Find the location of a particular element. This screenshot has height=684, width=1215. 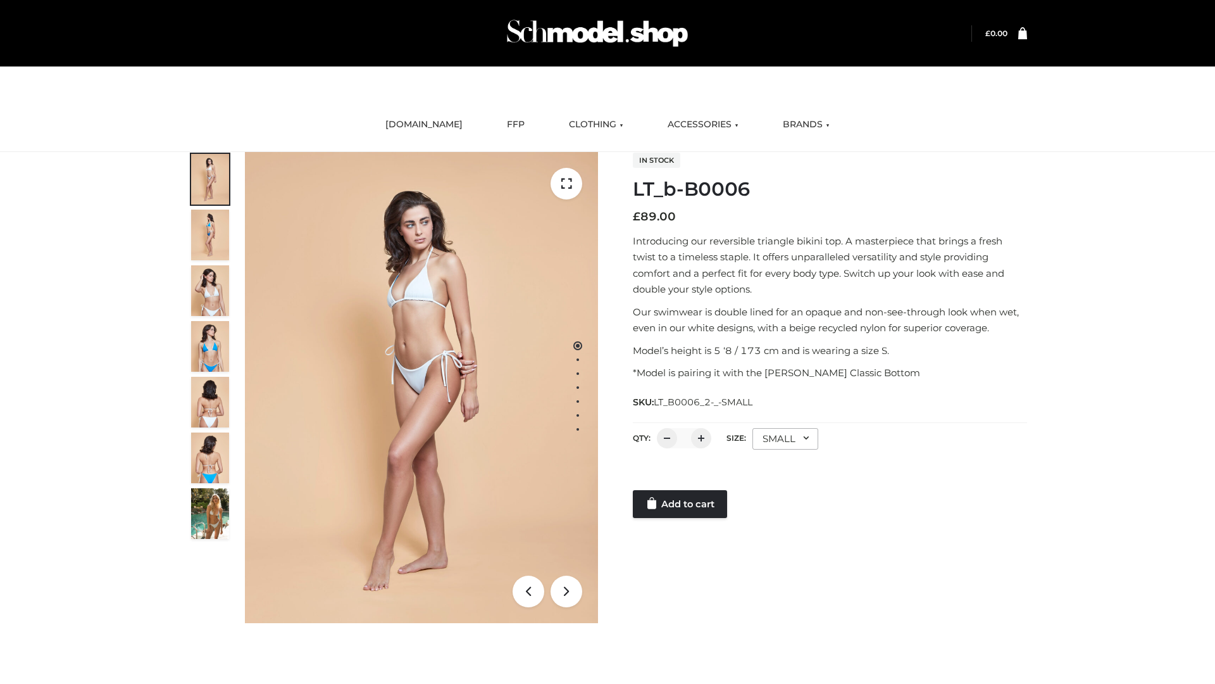

img: ArielClassicBikiniTop_CloudNine_AzureSky_OW114ECO_4-scaled.jpg is located at coordinates (210, 346).